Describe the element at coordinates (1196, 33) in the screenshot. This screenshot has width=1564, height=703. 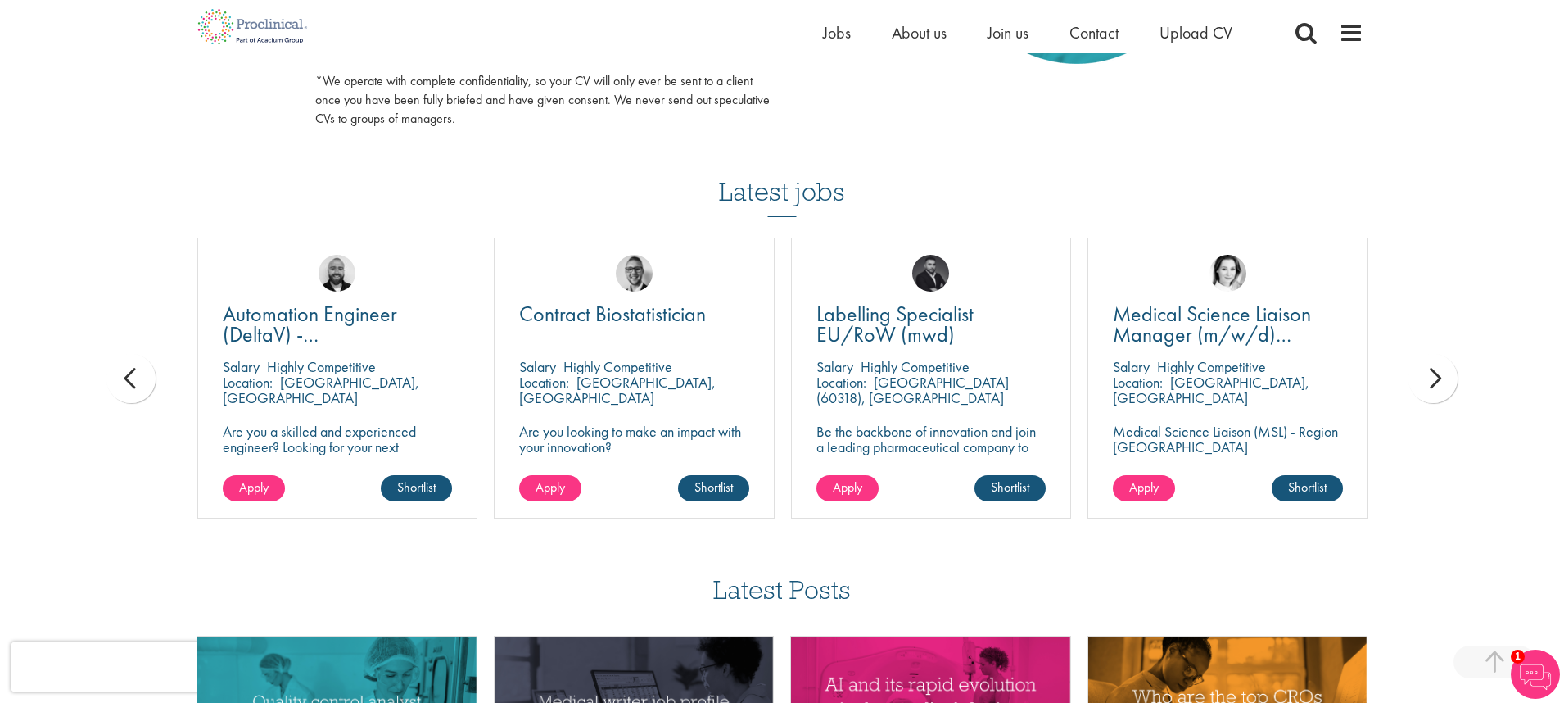
I see `span: Upload CV` at that location.